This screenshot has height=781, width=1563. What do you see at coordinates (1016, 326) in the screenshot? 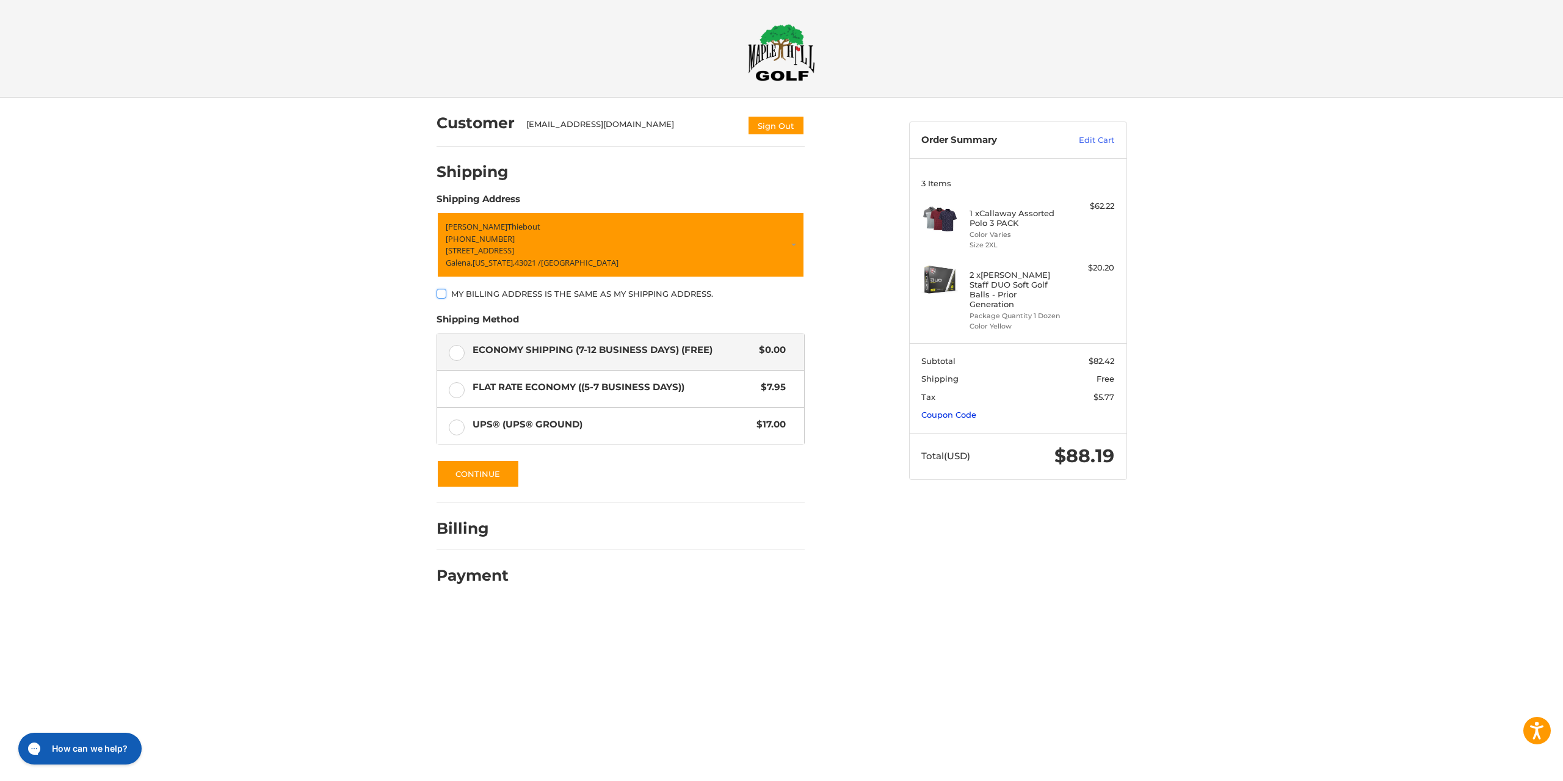
I see `li: Color Yellow` at bounding box center [1016, 326].